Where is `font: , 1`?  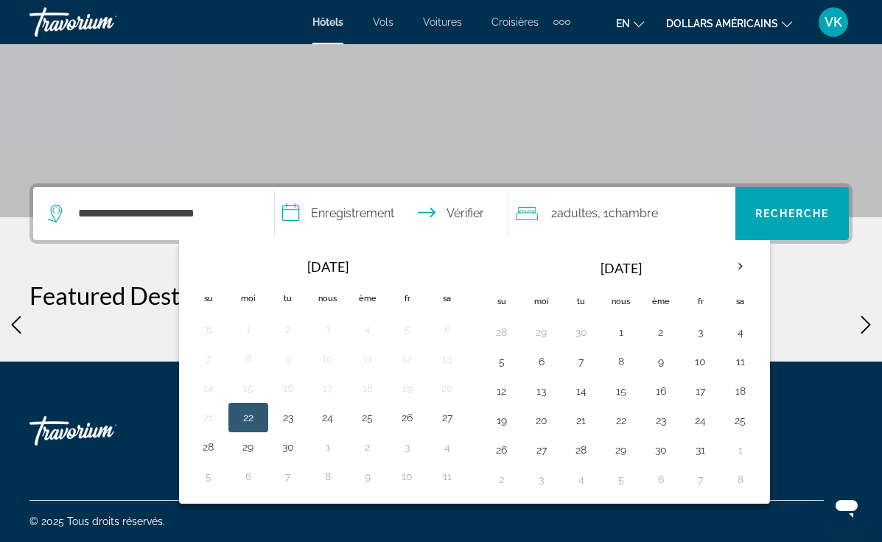
font: , 1 is located at coordinates (603, 213).